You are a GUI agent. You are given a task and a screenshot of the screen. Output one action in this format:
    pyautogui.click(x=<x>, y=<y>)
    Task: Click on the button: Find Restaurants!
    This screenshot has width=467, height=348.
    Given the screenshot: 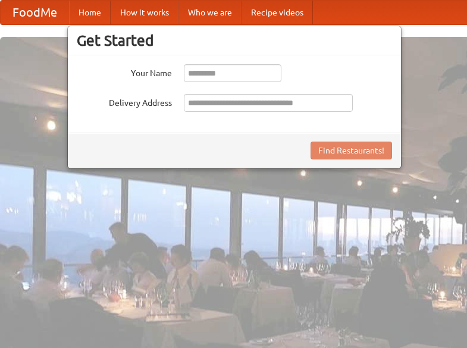 What is the action you would take?
    pyautogui.click(x=351, y=151)
    